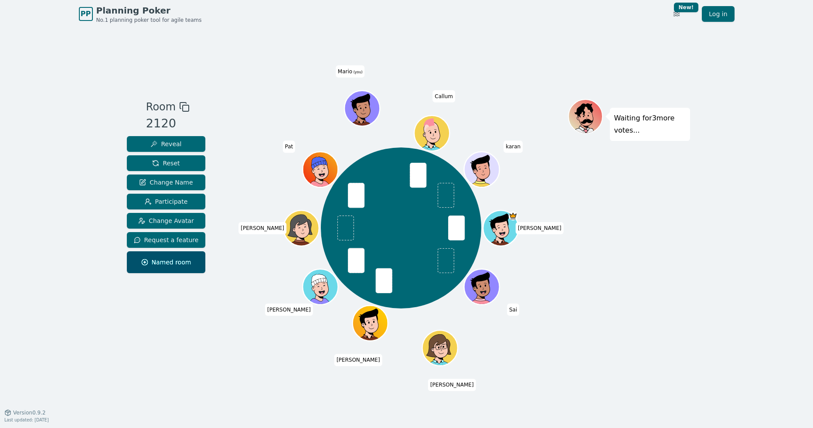  What do you see at coordinates (149, 20) in the screenshot?
I see `span: No.1 planning poker tool for agile teams` at bounding box center [149, 20].